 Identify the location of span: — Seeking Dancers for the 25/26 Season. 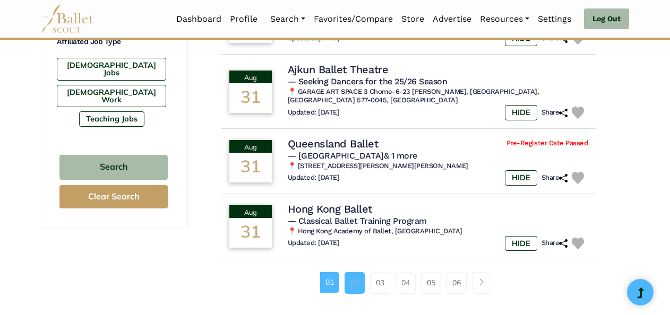
(367, 81).